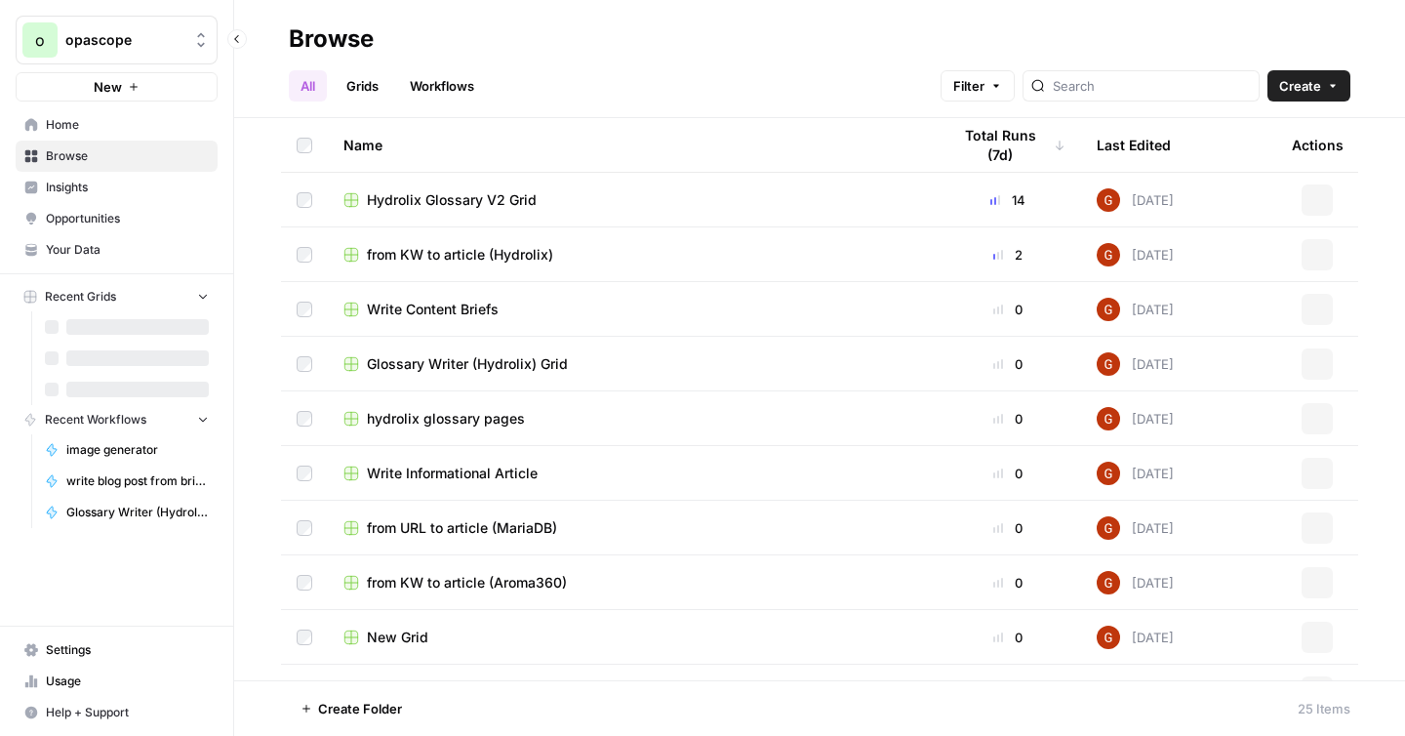  What do you see at coordinates (432, 309) in the screenshot?
I see `span: Write Content Briefs` at bounding box center [432, 309].